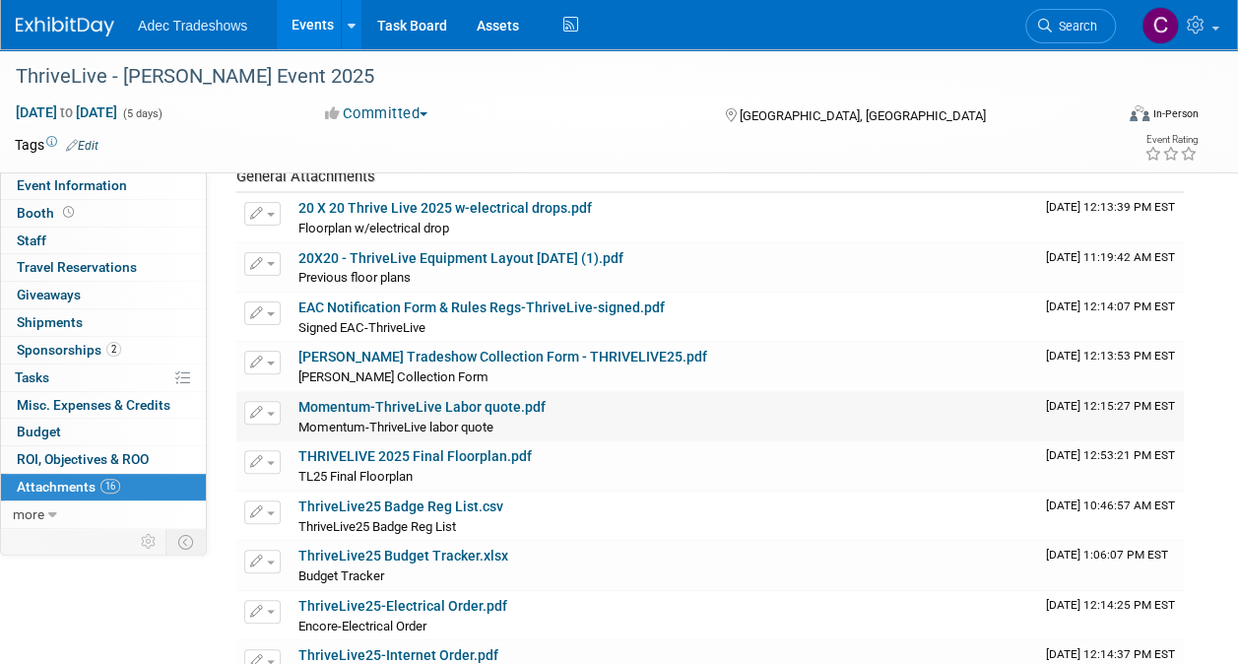  Describe the element at coordinates (48, 294) in the screenshot. I see `span: Giveaways` at that location.